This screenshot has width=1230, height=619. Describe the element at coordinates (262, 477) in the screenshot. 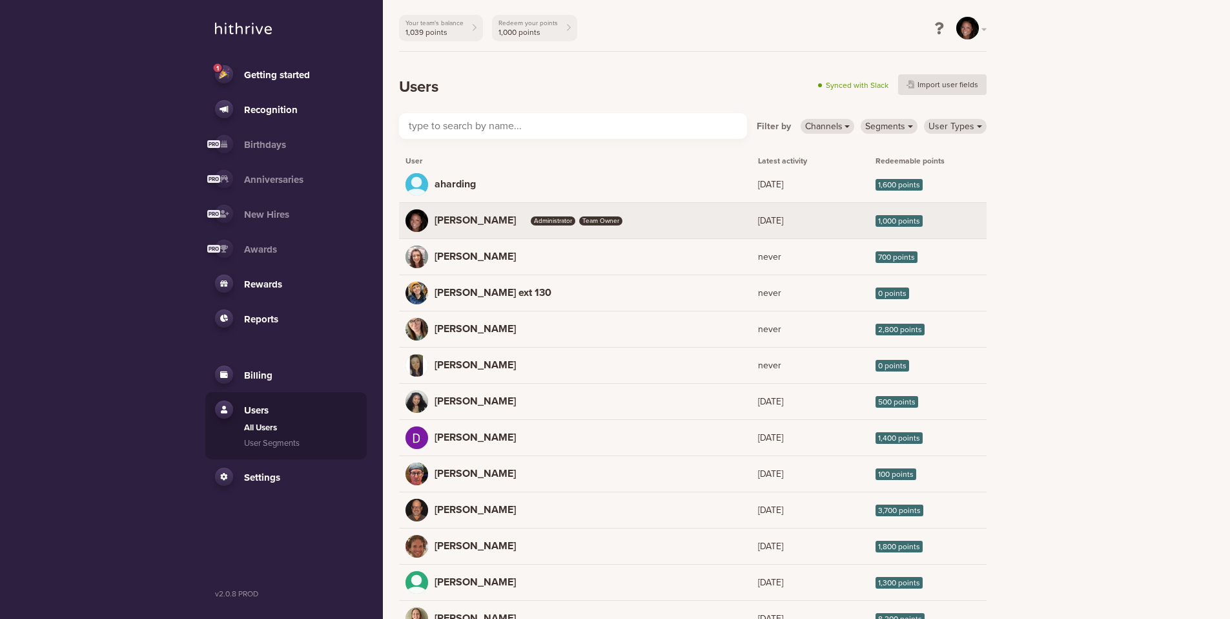

I see `span: Settings` at that location.